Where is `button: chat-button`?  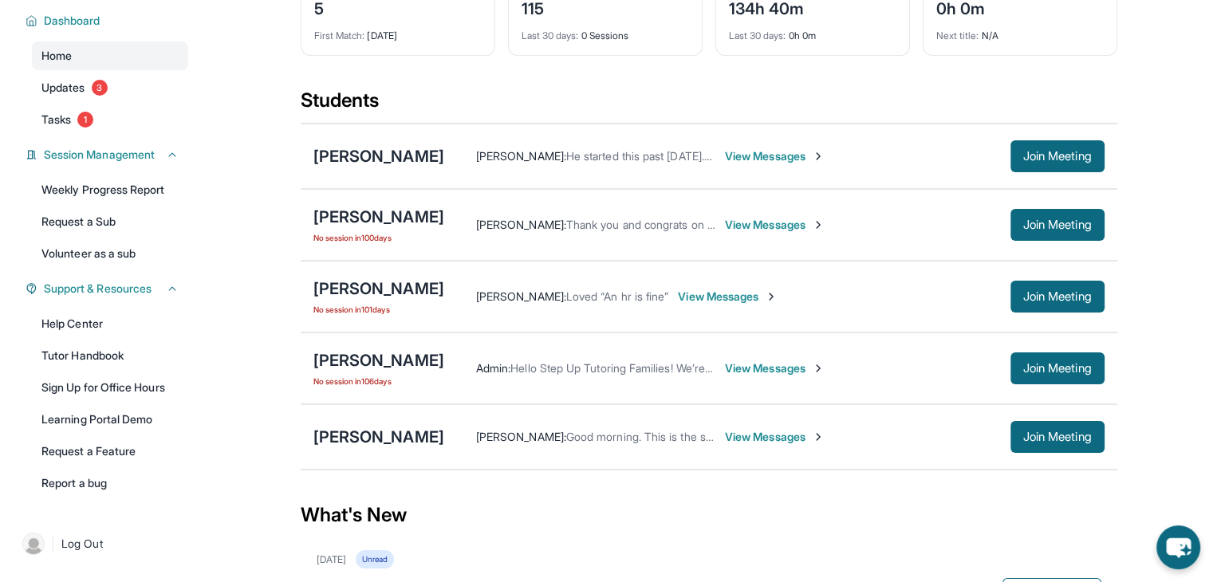 button: chat-button is located at coordinates (1178, 547).